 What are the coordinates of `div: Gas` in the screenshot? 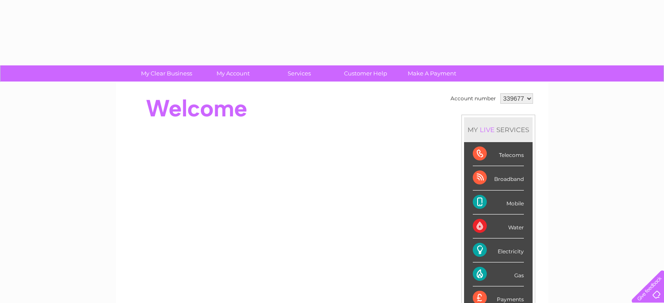 It's located at (498, 275).